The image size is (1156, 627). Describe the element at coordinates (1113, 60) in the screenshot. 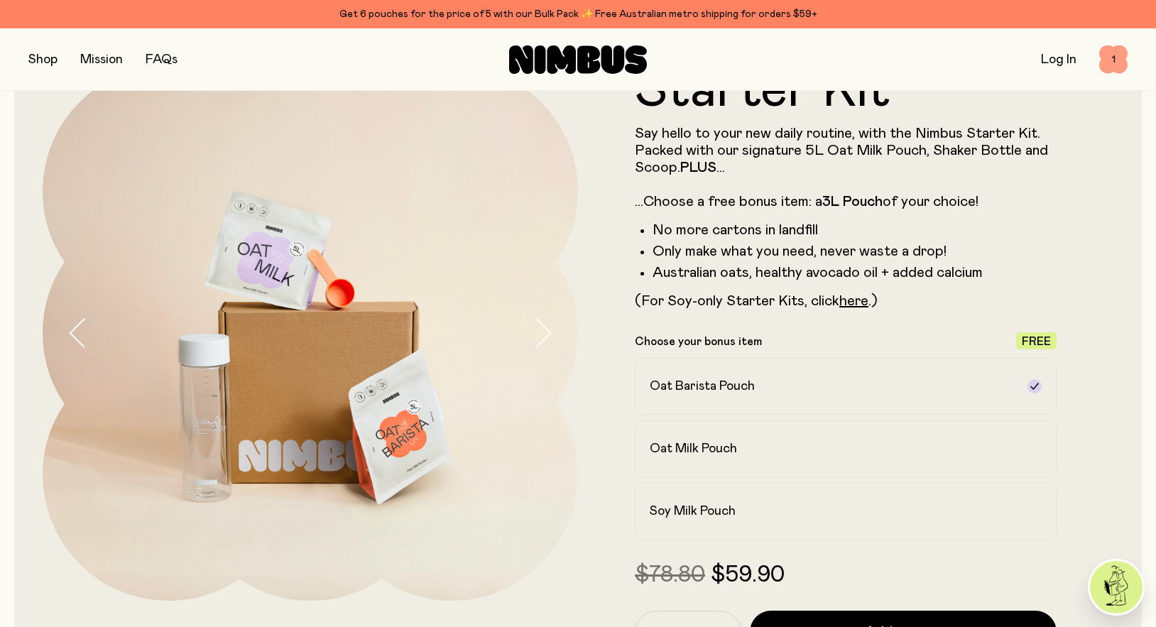

I see `button: 1` at that location.